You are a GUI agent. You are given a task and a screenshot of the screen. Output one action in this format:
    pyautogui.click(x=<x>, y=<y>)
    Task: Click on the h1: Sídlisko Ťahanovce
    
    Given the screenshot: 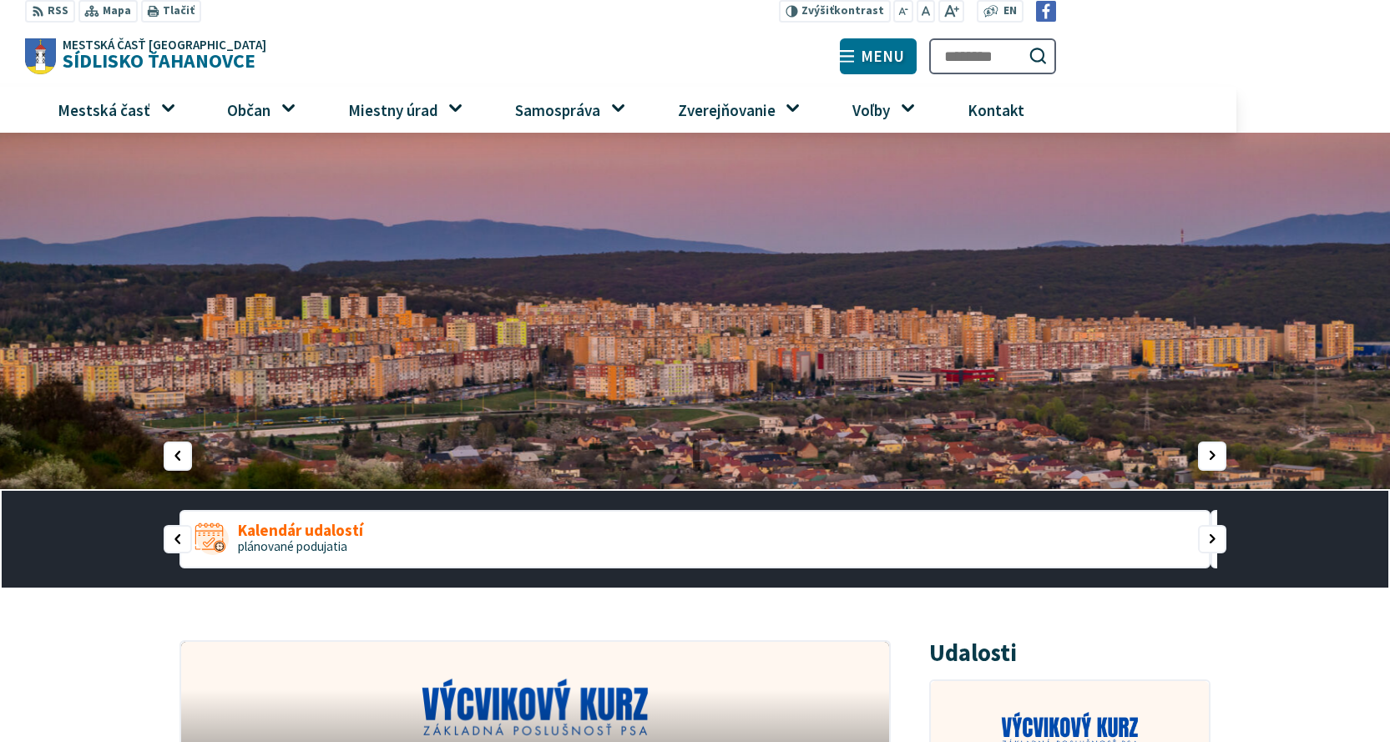 What is the action you would take?
    pyautogui.click(x=161, y=54)
    